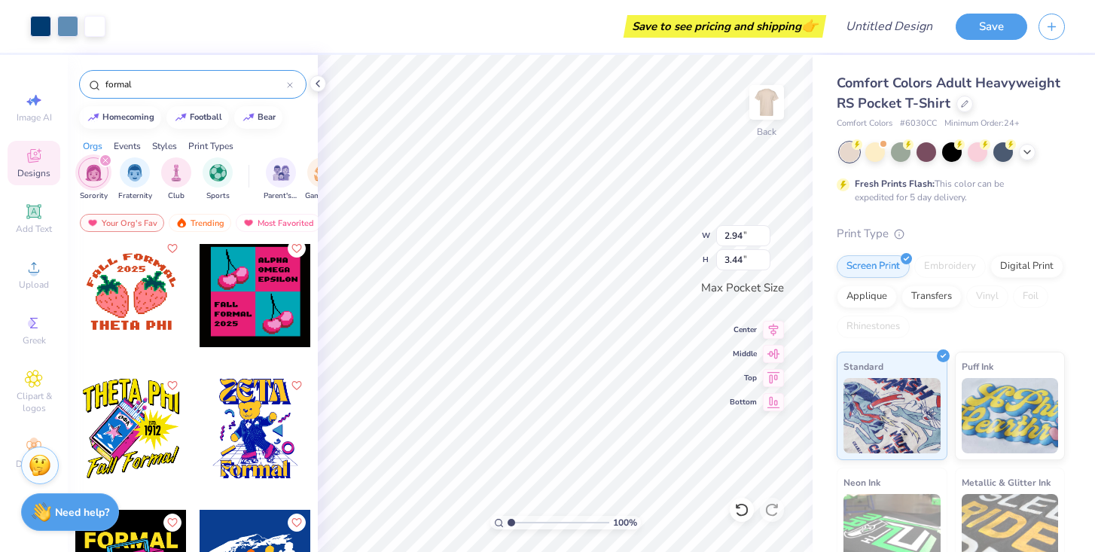 Image resolution: width=1095 pixels, height=552 pixels. Describe the element at coordinates (206, 117) in the screenshot. I see `div: football` at that location.